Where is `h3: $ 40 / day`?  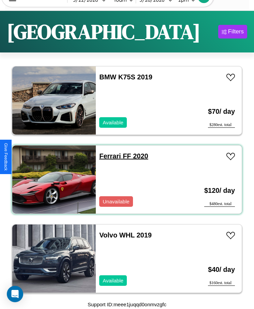
h3: $ 40 / day is located at coordinates (221, 269).